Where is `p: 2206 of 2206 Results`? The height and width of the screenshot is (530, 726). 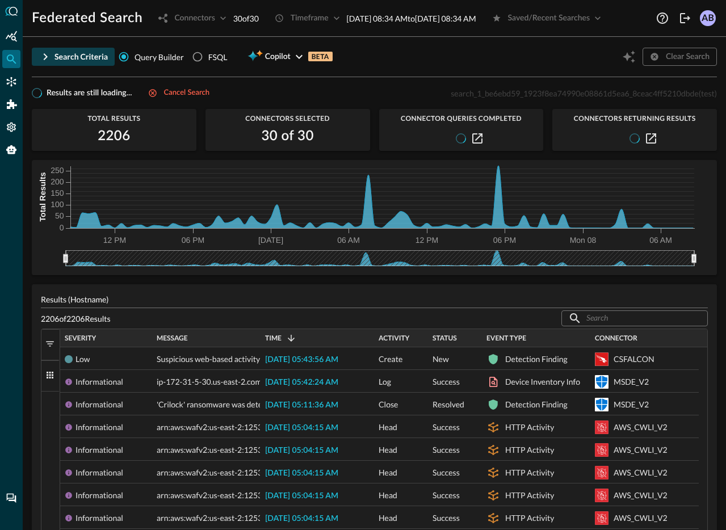
p: 2206 of 2206 Results is located at coordinates (76, 319).